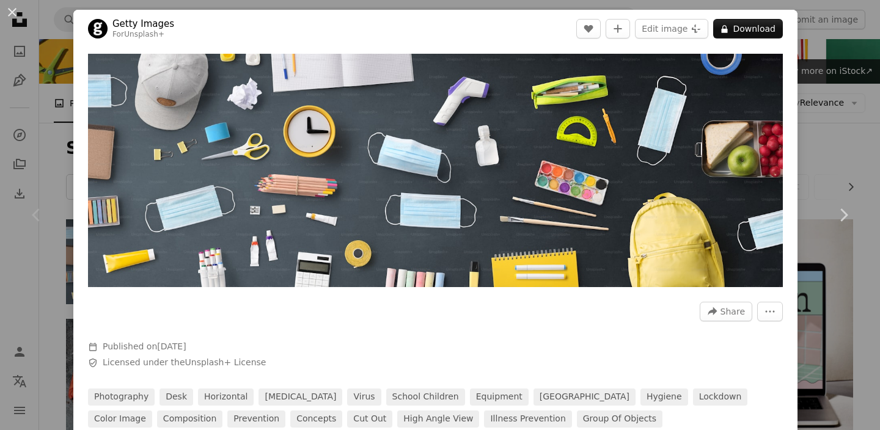 The image size is (880, 430). Describe the element at coordinates (98, 29) in the screenshot. I see `img: Go to Getty Images's profile` at that location.